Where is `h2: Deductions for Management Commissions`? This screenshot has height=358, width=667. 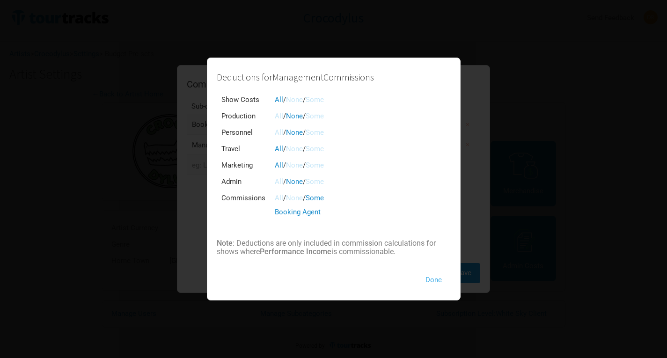 h2: Deductions for Management Commissions is located at coordinates (334, 77).